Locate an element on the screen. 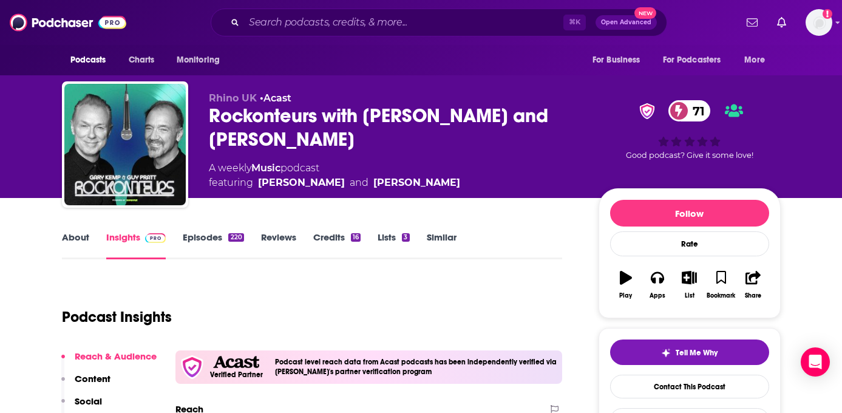 Image resolution: width=842 pixels, height=413 pixels. button: Follow is located at coordinates (689, 213).